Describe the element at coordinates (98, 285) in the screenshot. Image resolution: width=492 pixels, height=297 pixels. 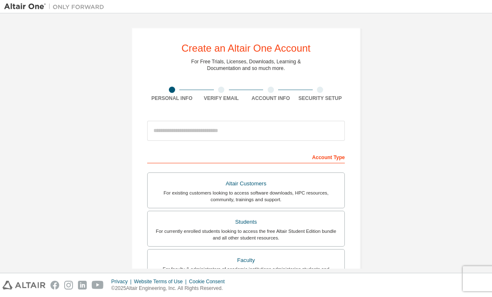
I see `img: youtube.svg` at that location.